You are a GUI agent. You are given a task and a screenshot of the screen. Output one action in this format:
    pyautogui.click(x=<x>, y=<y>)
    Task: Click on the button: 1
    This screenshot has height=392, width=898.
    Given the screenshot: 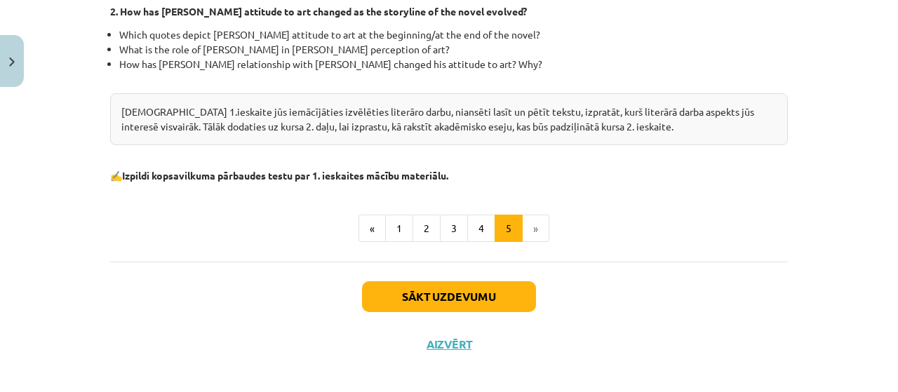 What is the action you would take?
    pyautogui.click(x=399, y=229)
    